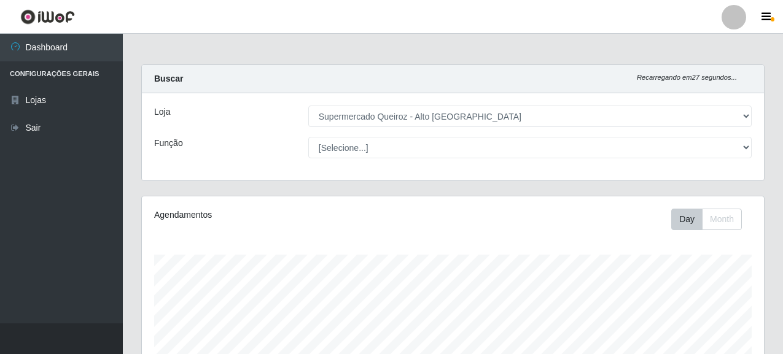 The height and width of the screenshot is (354, 783). I want to click on i: Recarregando em 27 segundos..., so click(686, 77).